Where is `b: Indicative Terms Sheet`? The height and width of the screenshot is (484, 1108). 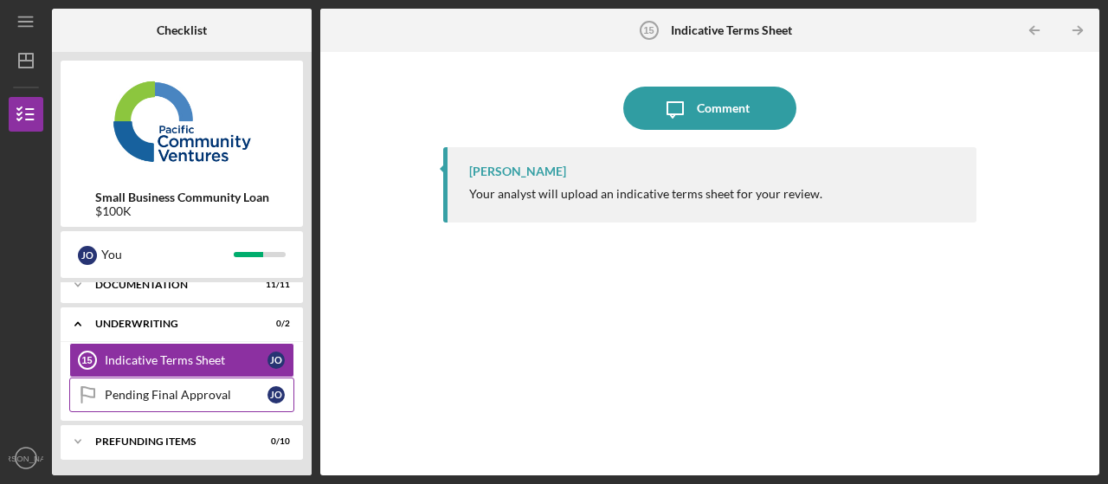
b: Indicative Terms Sheet is located at coordinates (731, 30).